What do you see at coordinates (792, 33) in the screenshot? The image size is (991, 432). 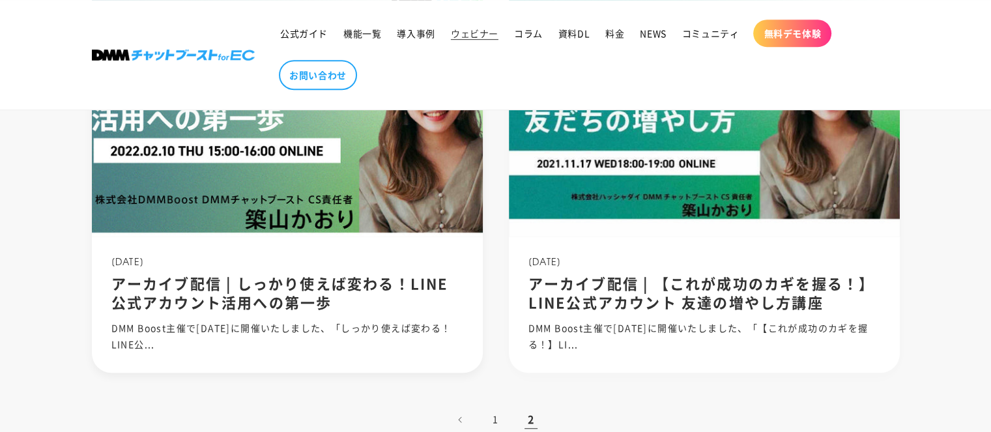 I see `span: 無料デモ体験` at bounding box center [792, 33].